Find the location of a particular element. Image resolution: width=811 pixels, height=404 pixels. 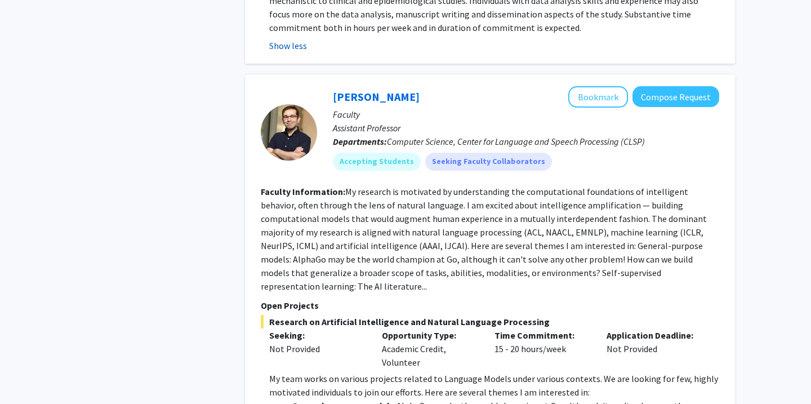

mat-chip: Seeking Faculty Collaborators is located at coordinates (488, 162).